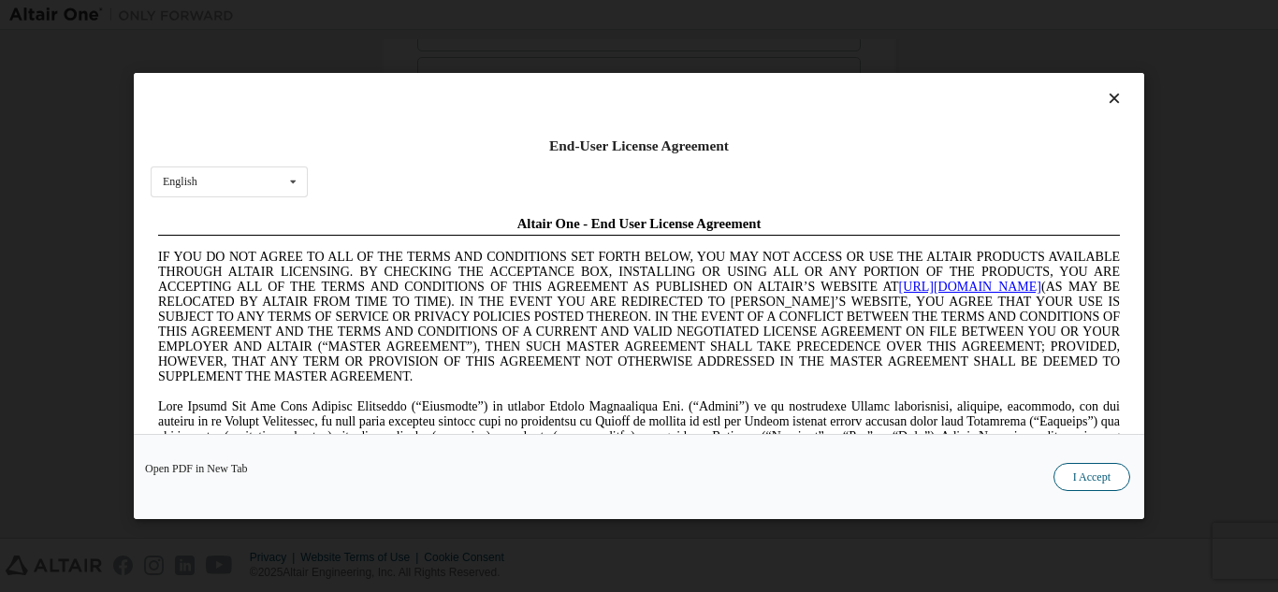 The height and width of the screenshot is (592, 1278). I want to click on span: Altair One - End User License Agreement, so click(488, 15).